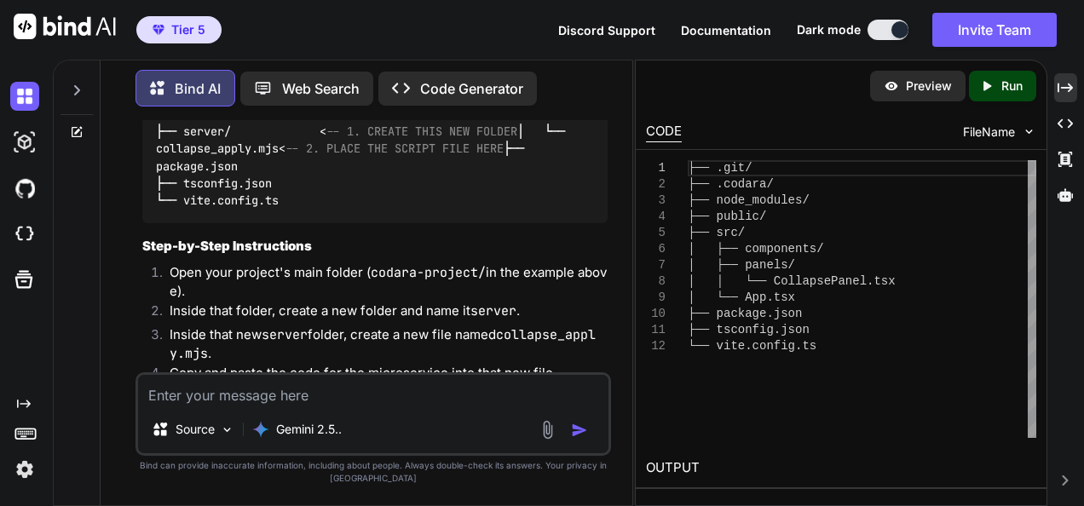 This screenshot has height=506, width=1084. What do you see at coordinates (745, 313) in the screenshot?
I see `span: ├── package.json` at bounding box center [745, 313].